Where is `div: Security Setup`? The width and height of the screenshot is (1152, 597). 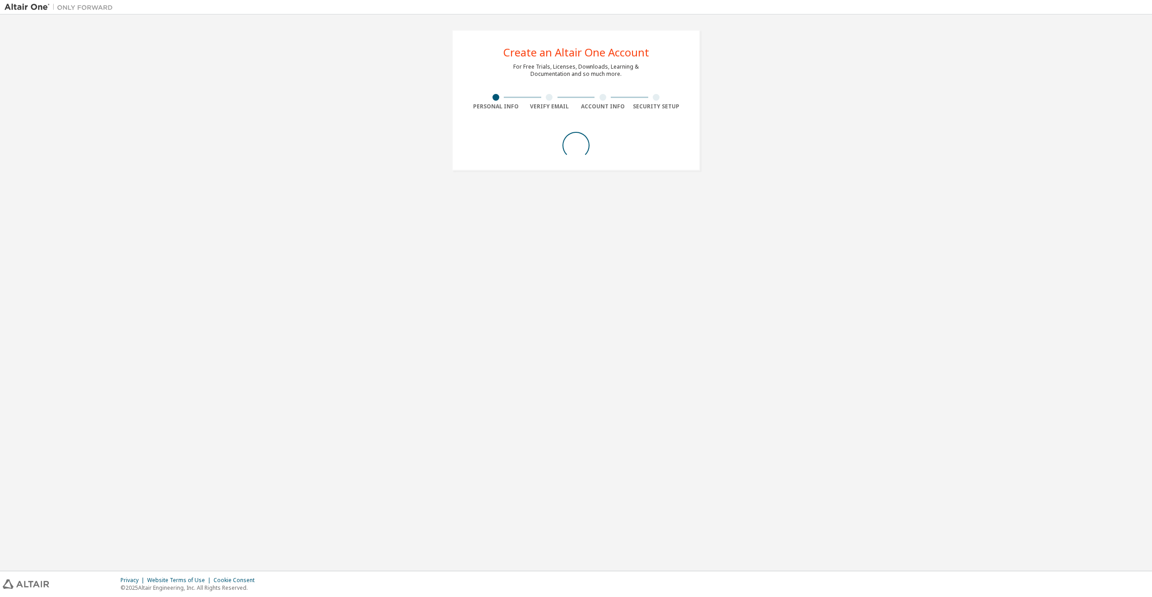
div: Security Setup is located at coordinates (657, 107).